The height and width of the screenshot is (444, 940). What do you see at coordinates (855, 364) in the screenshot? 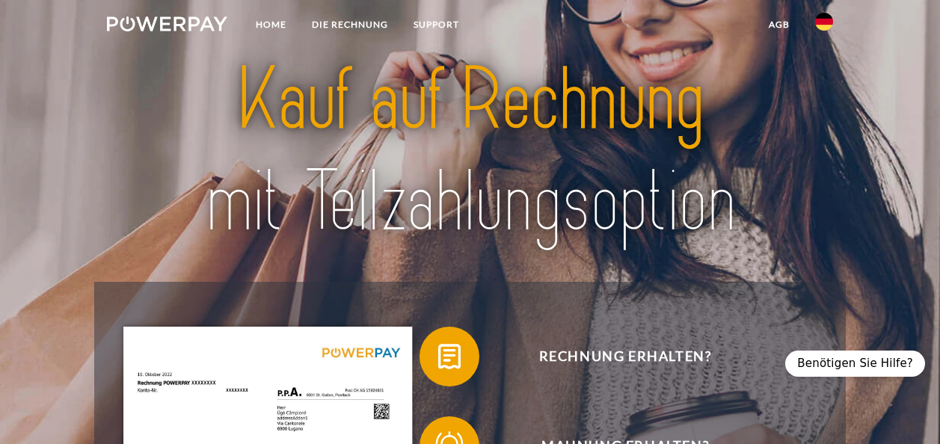
I see `div: Benötigen Sie Hilfe?` at bounding box center [855, 364].